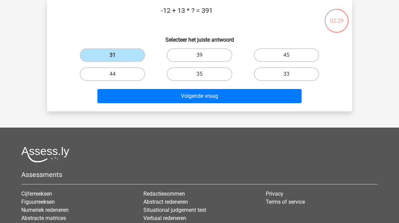  I want to click on p: -12 + 13 * ? = 391, so click(187, 16).